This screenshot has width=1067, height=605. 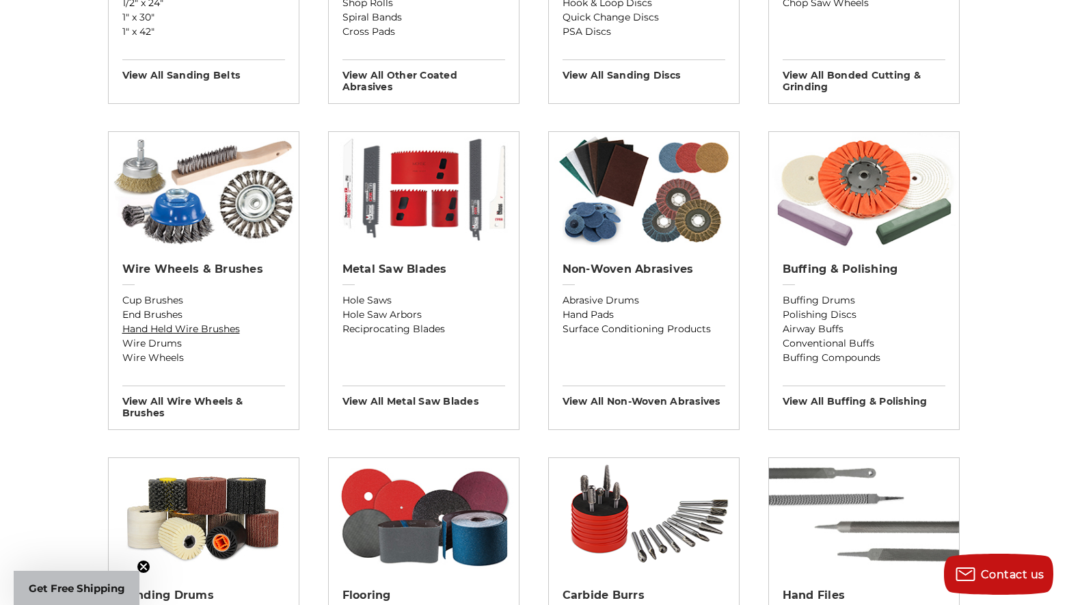 I want to click on h3: View All other coated abrasives, so click(x=424, y=76).